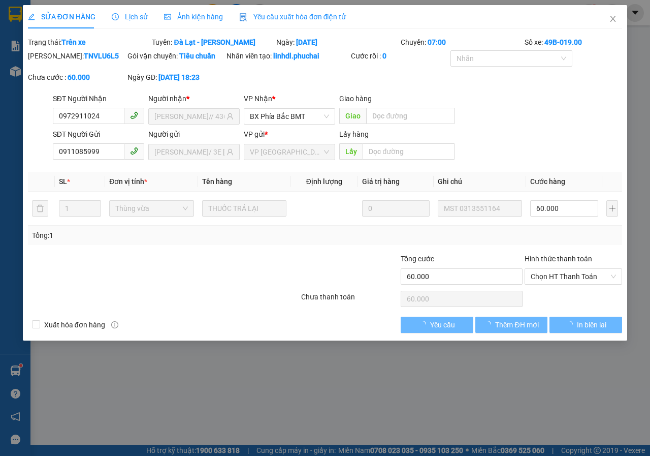 The height and width of the screenshot is (456, 650). What do you see at coordinates (351, 151) in the screenshot?
I see `span: Lấy` at bounding box center [351, 151].